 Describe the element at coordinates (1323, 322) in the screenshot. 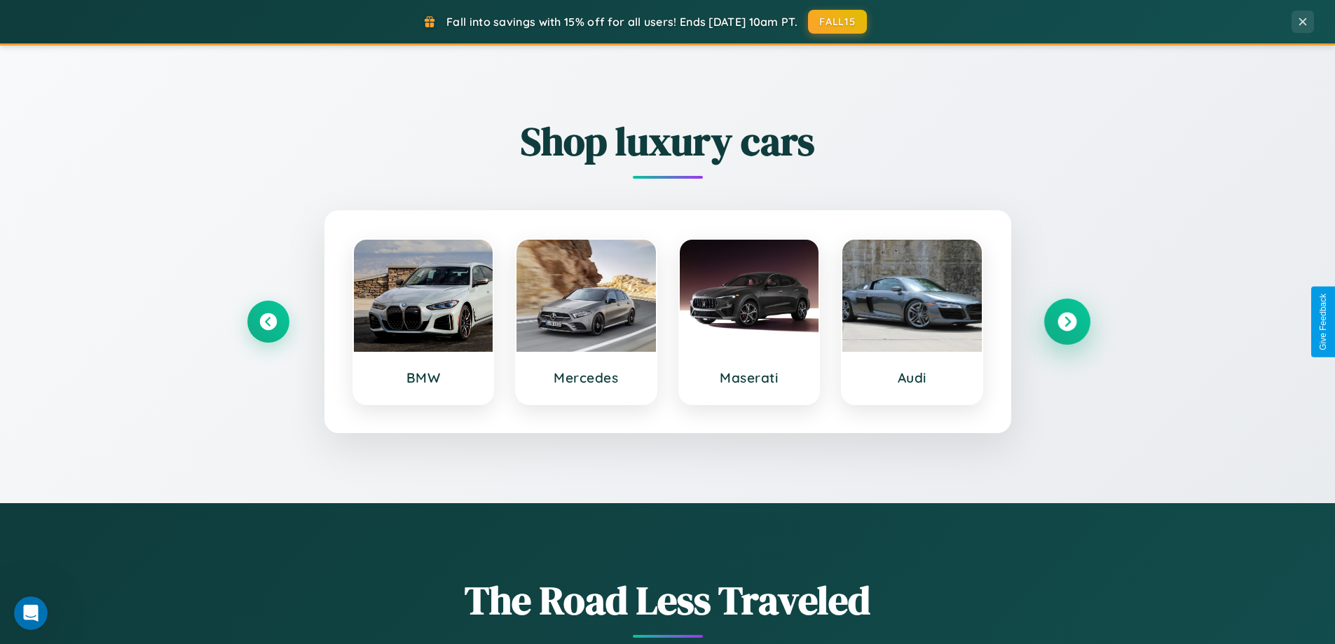

I see `div: Give Feedback` at that location.